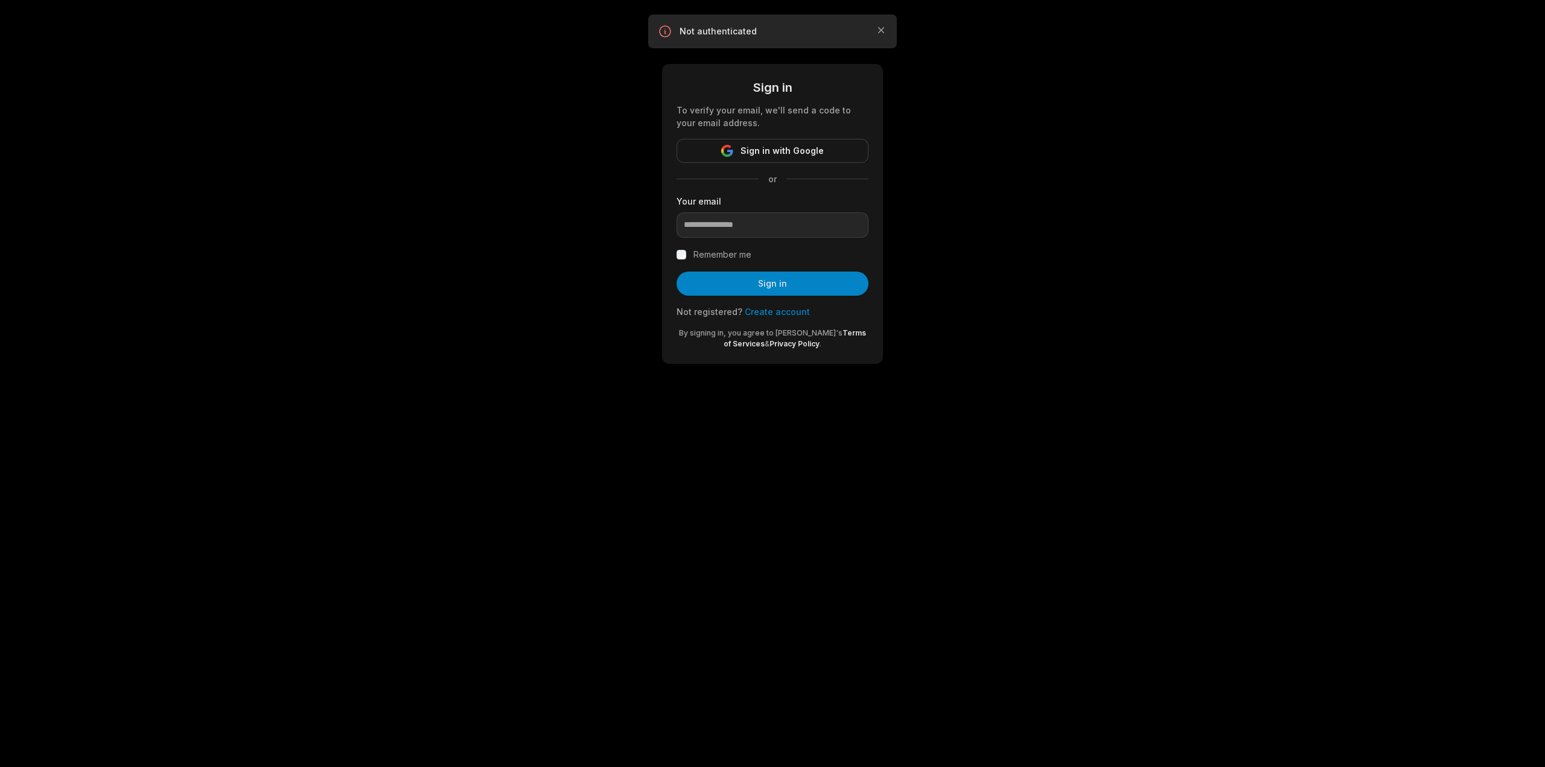 This screenshot has height=767, width=1545. Describe the element at coordinates (709, 311) in the screenshot. I see `span: Not registered?` at that location.